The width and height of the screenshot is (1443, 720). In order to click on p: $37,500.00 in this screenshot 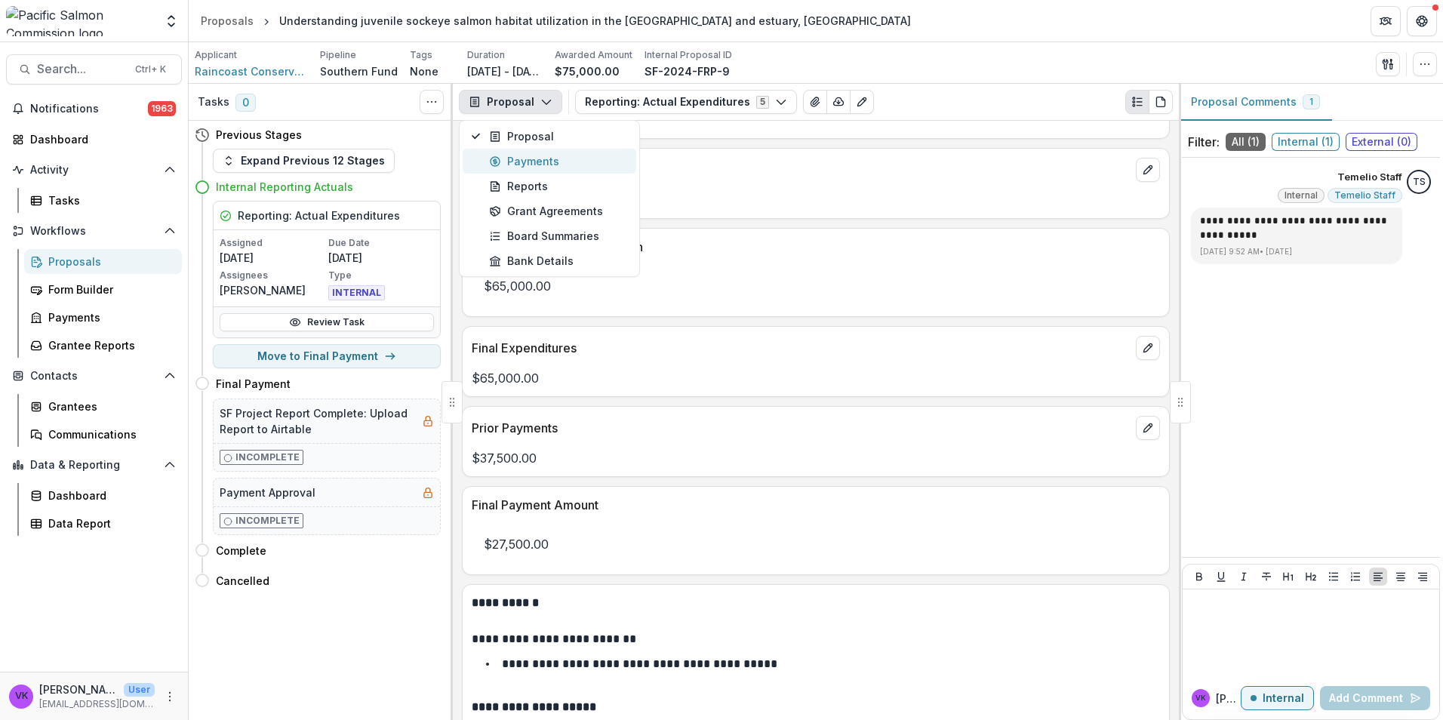, I will do `click(816, 458)`.